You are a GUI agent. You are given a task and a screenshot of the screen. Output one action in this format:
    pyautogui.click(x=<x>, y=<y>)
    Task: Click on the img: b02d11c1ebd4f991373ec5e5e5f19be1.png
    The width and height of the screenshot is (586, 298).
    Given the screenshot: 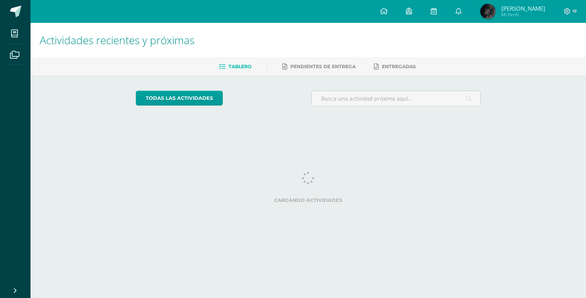 What is the action you would take?
    pyautogui.click(x=488, y=11)
    